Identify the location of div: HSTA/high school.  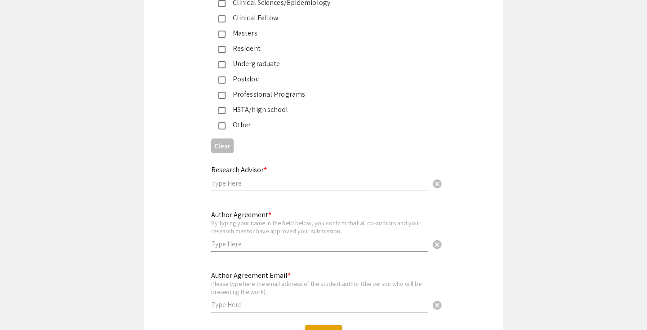
(320, 110).